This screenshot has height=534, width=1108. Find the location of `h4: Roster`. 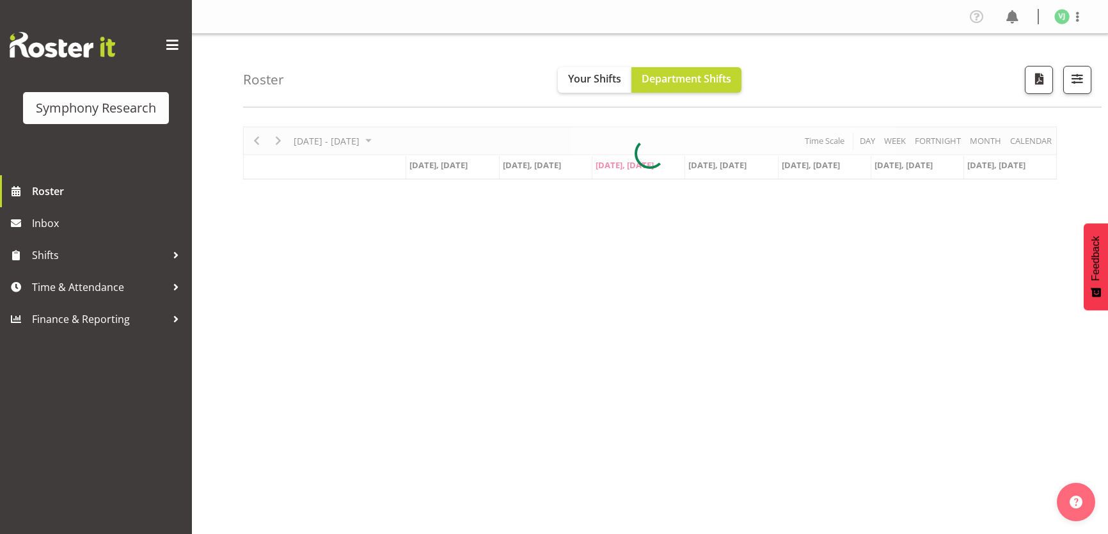

h4: Roster is located at coordinates (264, 79).